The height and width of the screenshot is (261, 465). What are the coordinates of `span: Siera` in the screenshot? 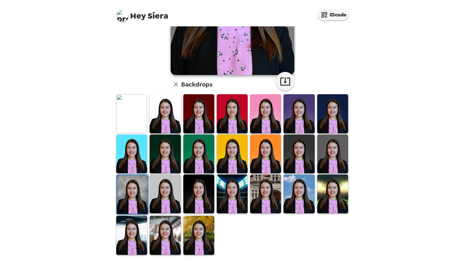 It's located at (142, 13).